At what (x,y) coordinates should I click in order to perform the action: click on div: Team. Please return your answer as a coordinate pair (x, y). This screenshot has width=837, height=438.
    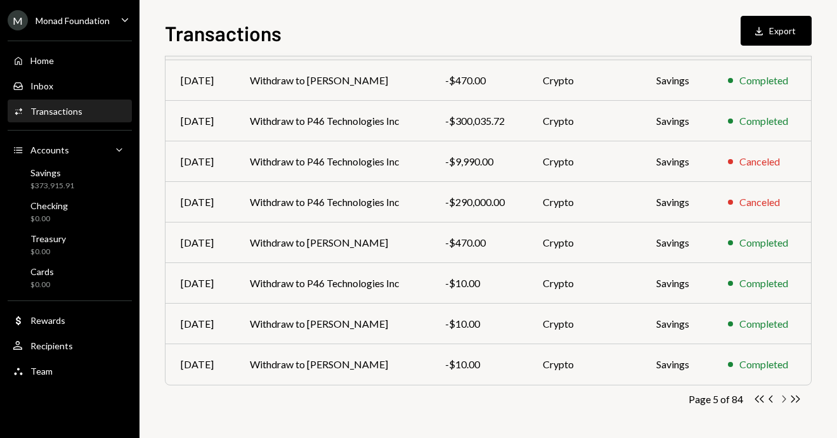
    Looking at the image, I should click on (41, 371).